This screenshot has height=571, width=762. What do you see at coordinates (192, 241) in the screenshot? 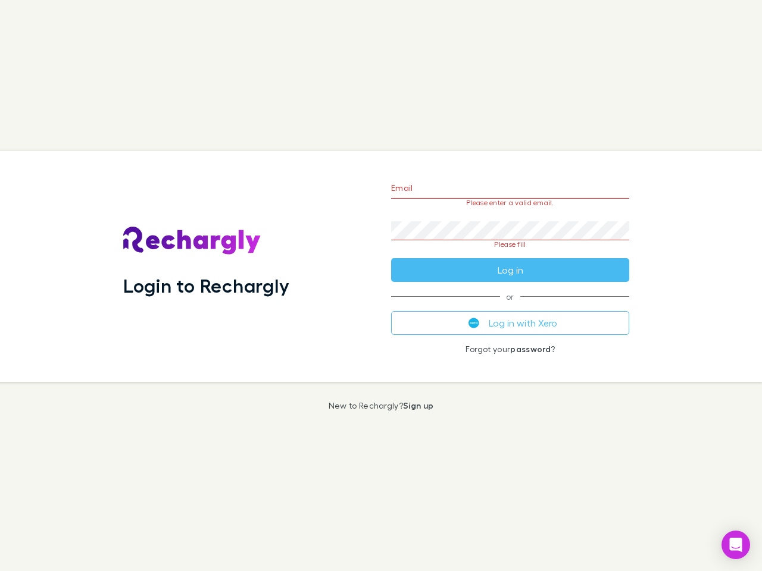
I see `img: Rechargly's Logo` at bounding box center [192, 241].